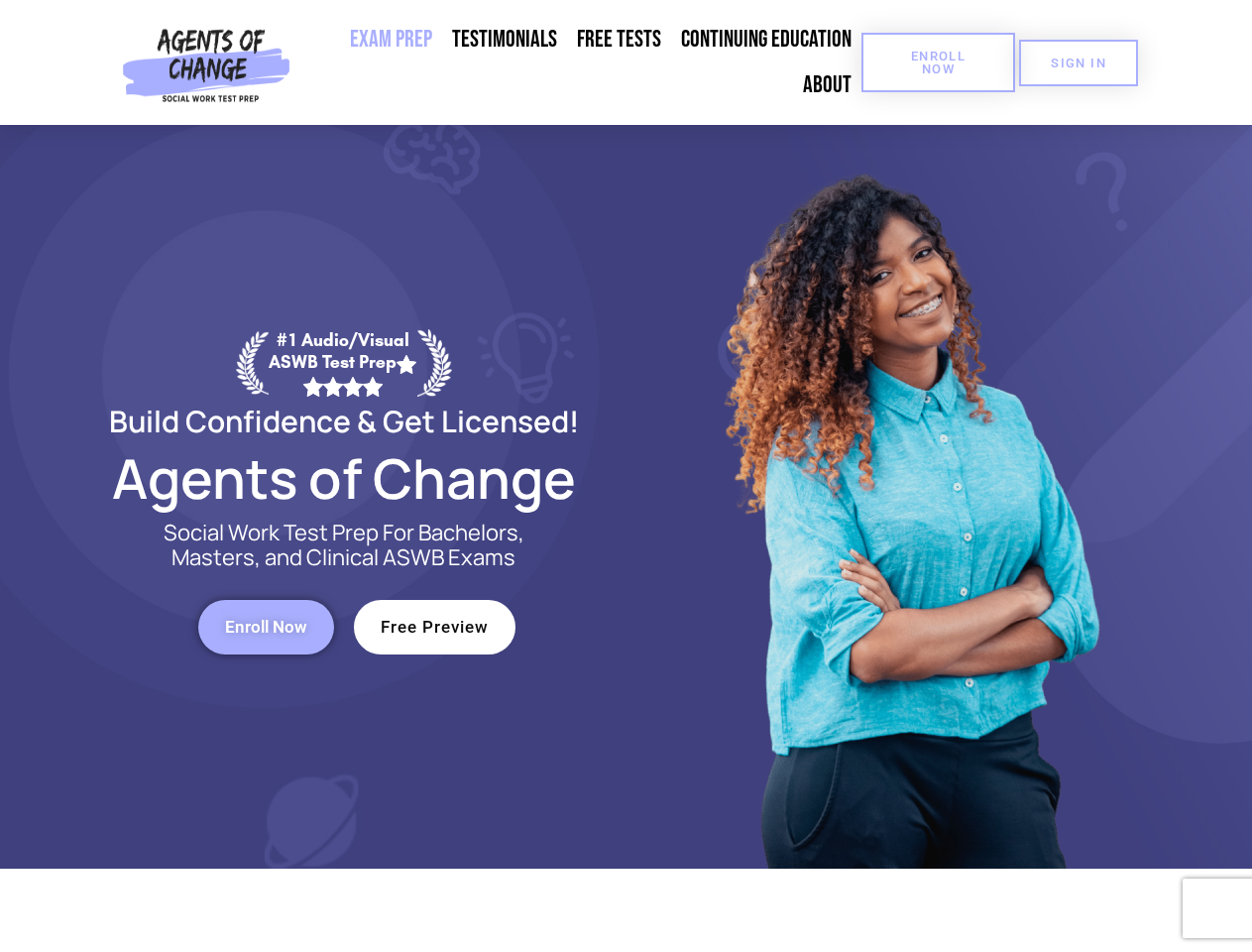  I want to click on a: SIGN IN, so click(1079, 63).